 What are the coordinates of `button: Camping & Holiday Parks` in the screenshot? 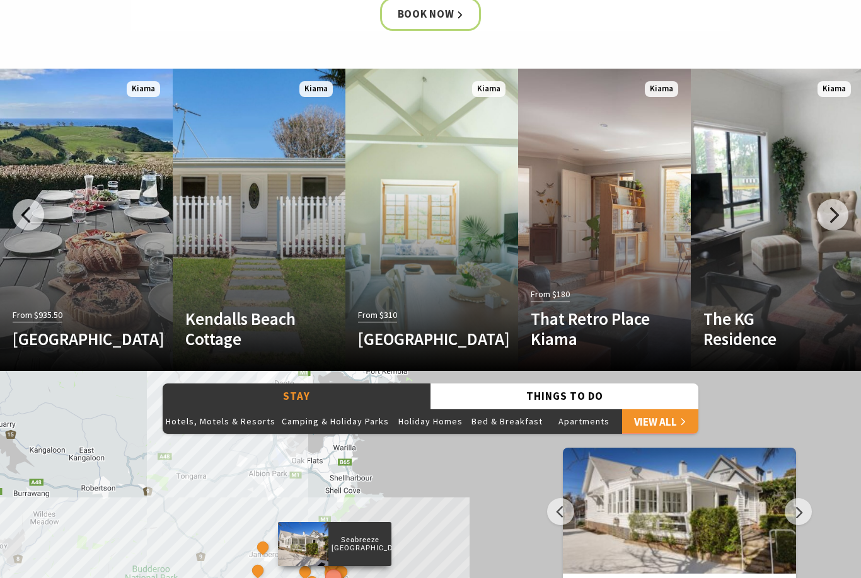 It's located at (335, 422).